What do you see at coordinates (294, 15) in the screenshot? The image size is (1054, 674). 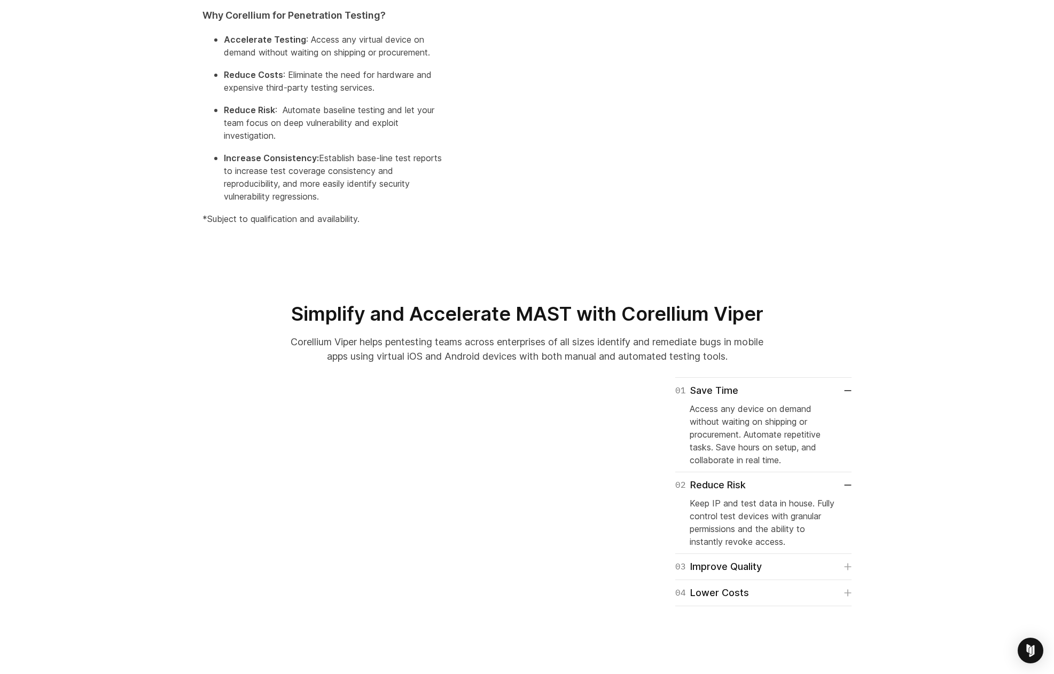 I see `strong: Why Corellium for Penetration Testing?` at bounding box center [294, 15].